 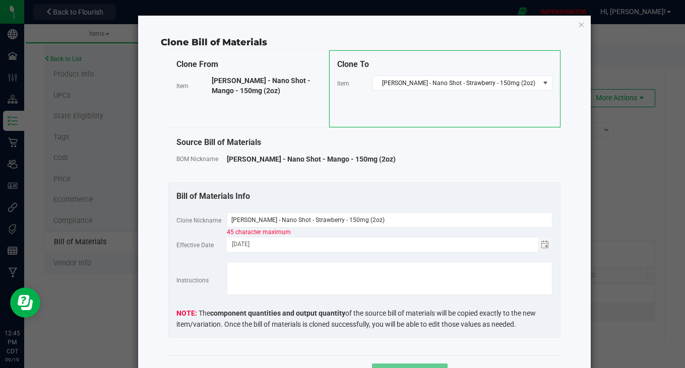 I want to click on input: null, so click(x=382, y=244).